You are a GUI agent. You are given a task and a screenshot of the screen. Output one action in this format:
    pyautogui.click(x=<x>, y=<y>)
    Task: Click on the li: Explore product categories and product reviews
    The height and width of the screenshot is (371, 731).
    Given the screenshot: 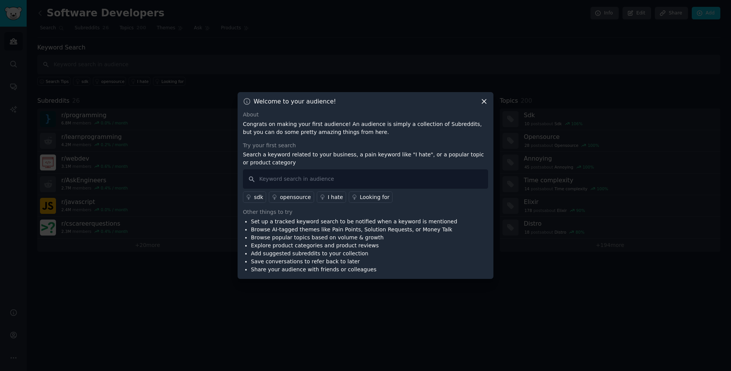 What is the action you would take?
    pyautogui.click(x=354, y=246)
    